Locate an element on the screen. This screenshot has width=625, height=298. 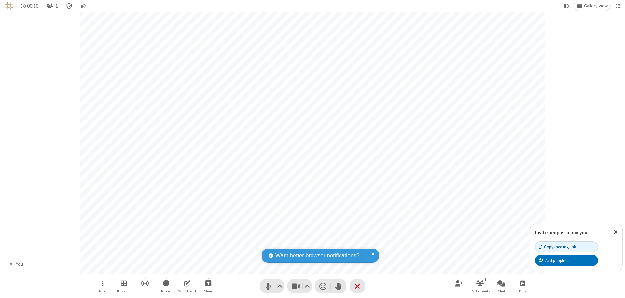
div: Meeting details Encryption enabled is located at coordinates (69, 6).